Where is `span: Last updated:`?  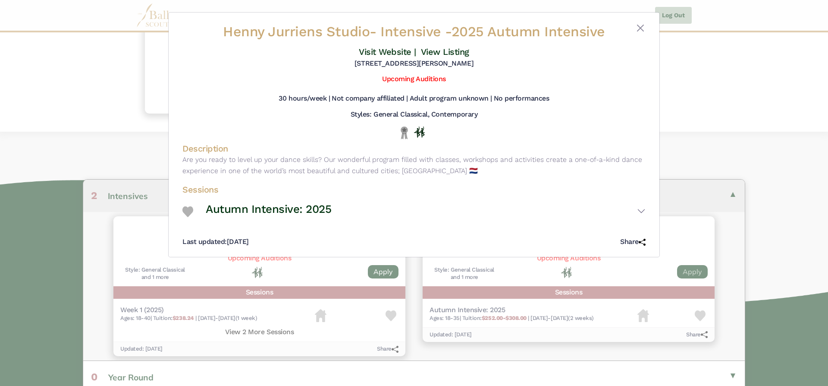
span: Last updated: is located at coordinates (204, 241).